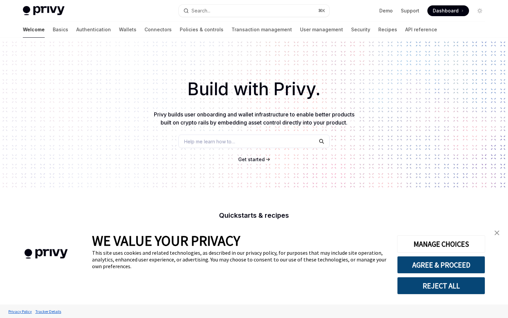 The height and width of the screenshot is (318, 508). Describe the element at coordinates (361, 30) in the screenshot. I see `a: Security` at that location.